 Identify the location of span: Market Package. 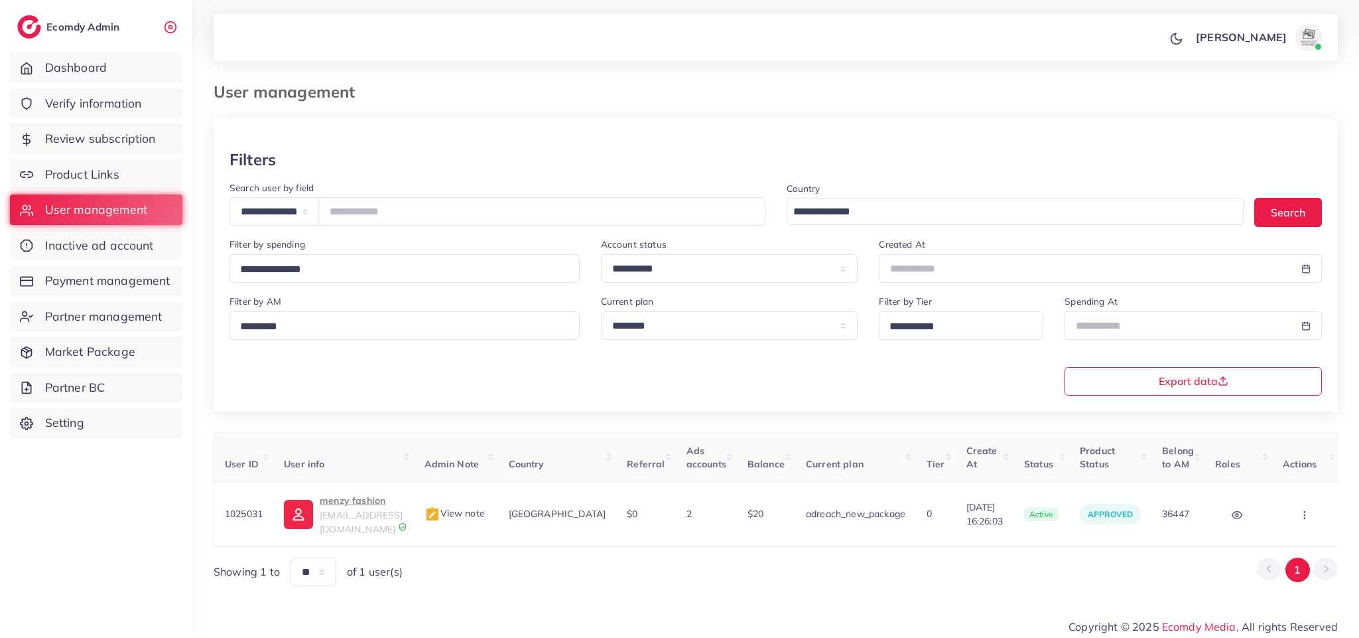
(90, 352).